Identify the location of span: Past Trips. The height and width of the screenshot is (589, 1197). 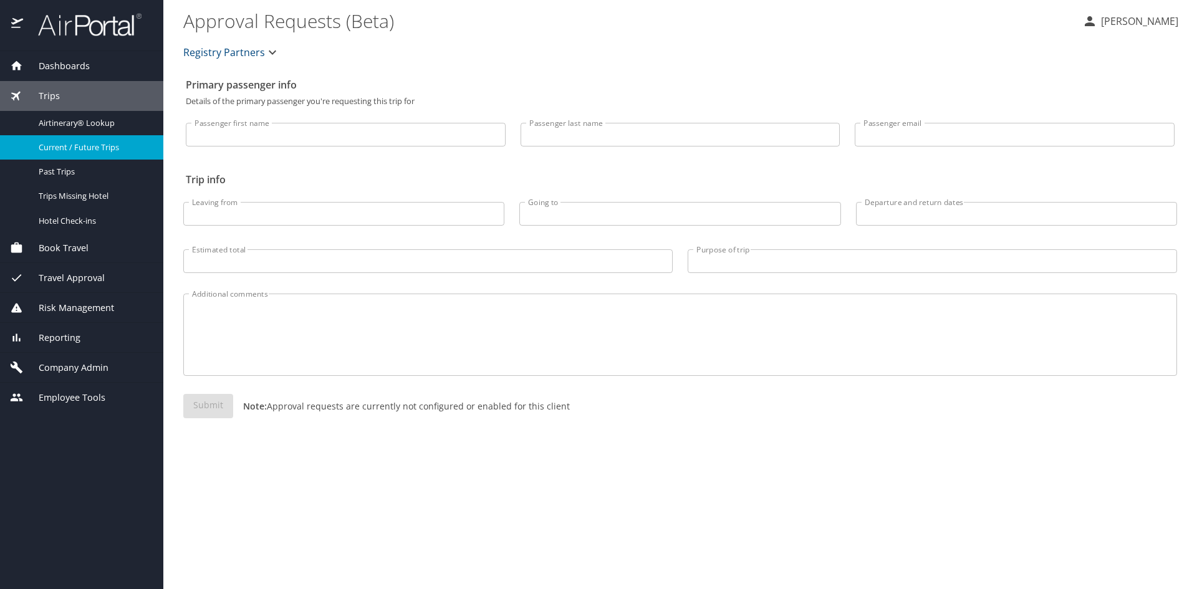
(94, 171).